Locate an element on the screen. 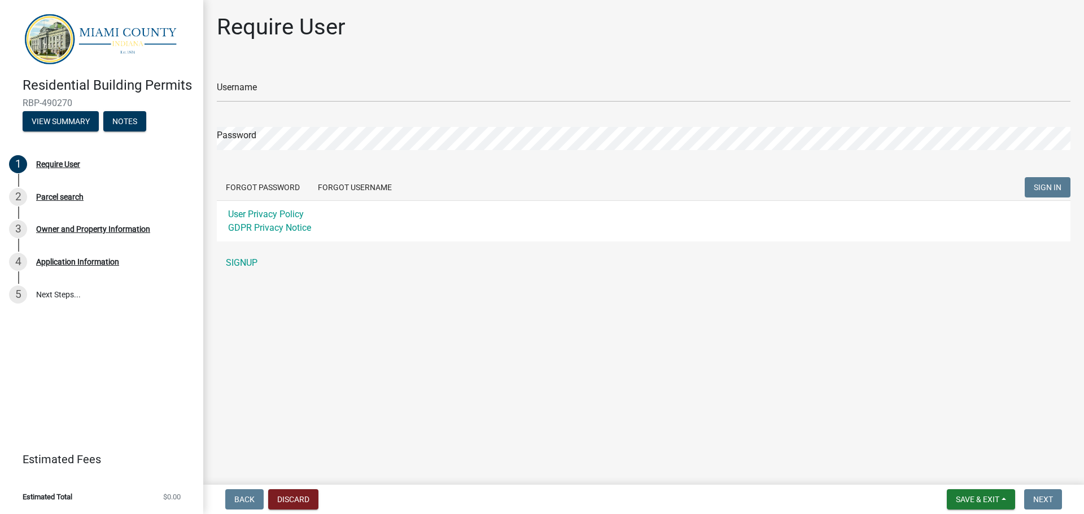 The height and width of the screenshot is (514, 1084). span: Save & Exit is located at coordinates (978, 500).